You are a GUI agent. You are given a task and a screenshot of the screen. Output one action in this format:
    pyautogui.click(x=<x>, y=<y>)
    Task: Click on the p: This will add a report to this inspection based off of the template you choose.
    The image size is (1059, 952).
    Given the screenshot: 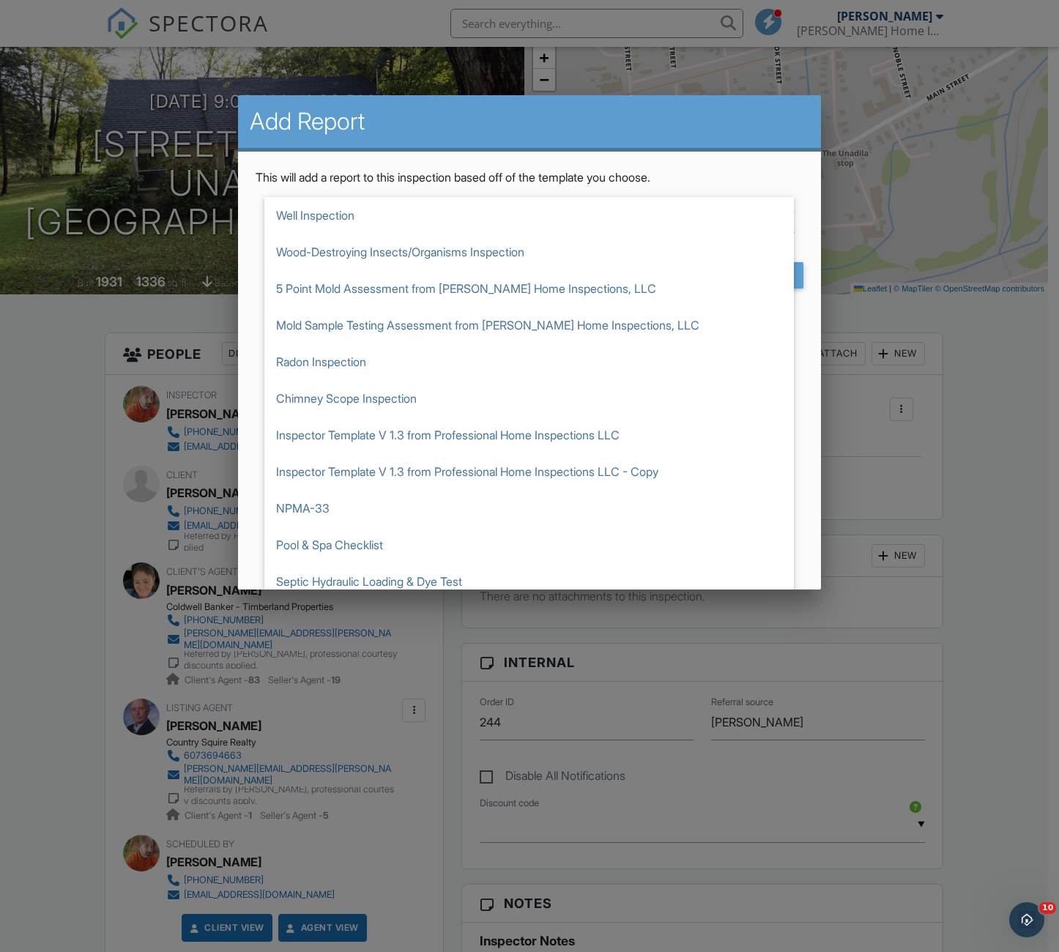 What is the action you would take?
    pyautogui.click(x=529, y=177)
    